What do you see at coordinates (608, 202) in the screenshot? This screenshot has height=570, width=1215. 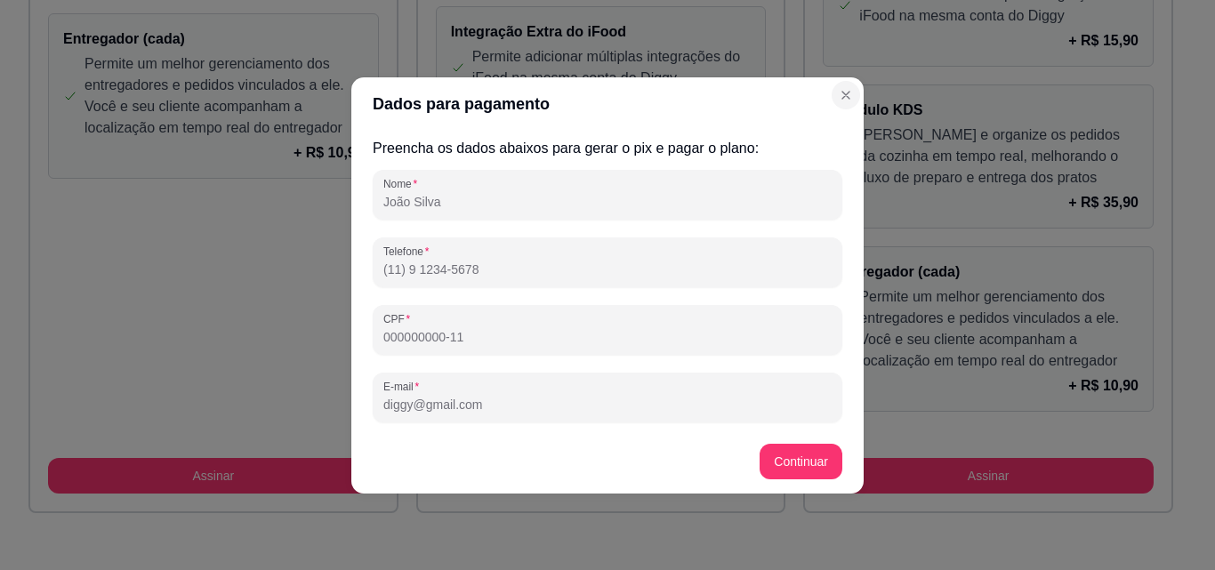 I see `input: Nome` at bounding box center [608, 202].